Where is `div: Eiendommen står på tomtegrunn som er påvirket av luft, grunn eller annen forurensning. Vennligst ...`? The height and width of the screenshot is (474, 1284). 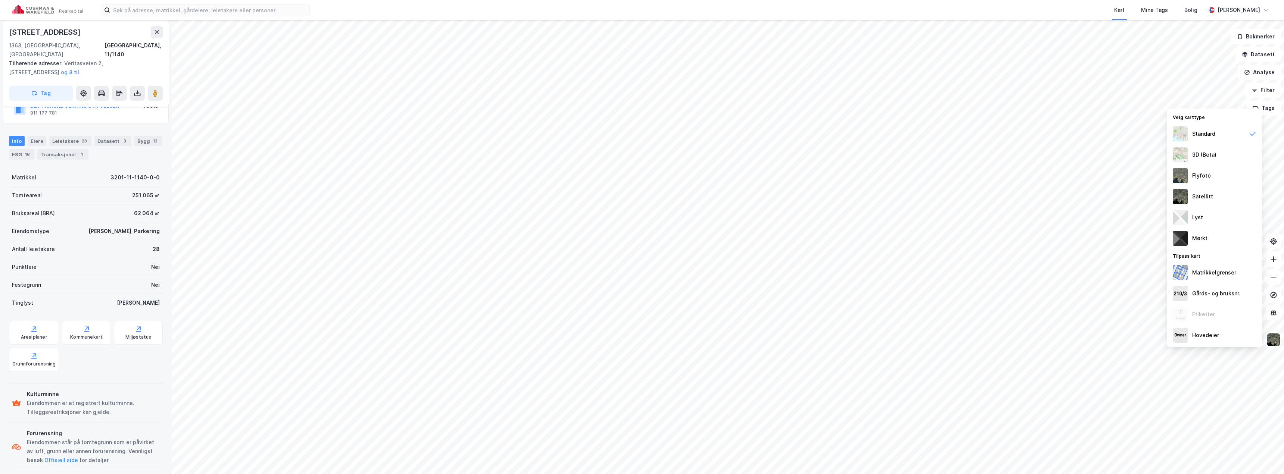 div: Eiendommen står på tomtegrunn som er påvirket av luft, grunn eller annen forurensning. Vennligst ... is located at coordinates (93, 452).